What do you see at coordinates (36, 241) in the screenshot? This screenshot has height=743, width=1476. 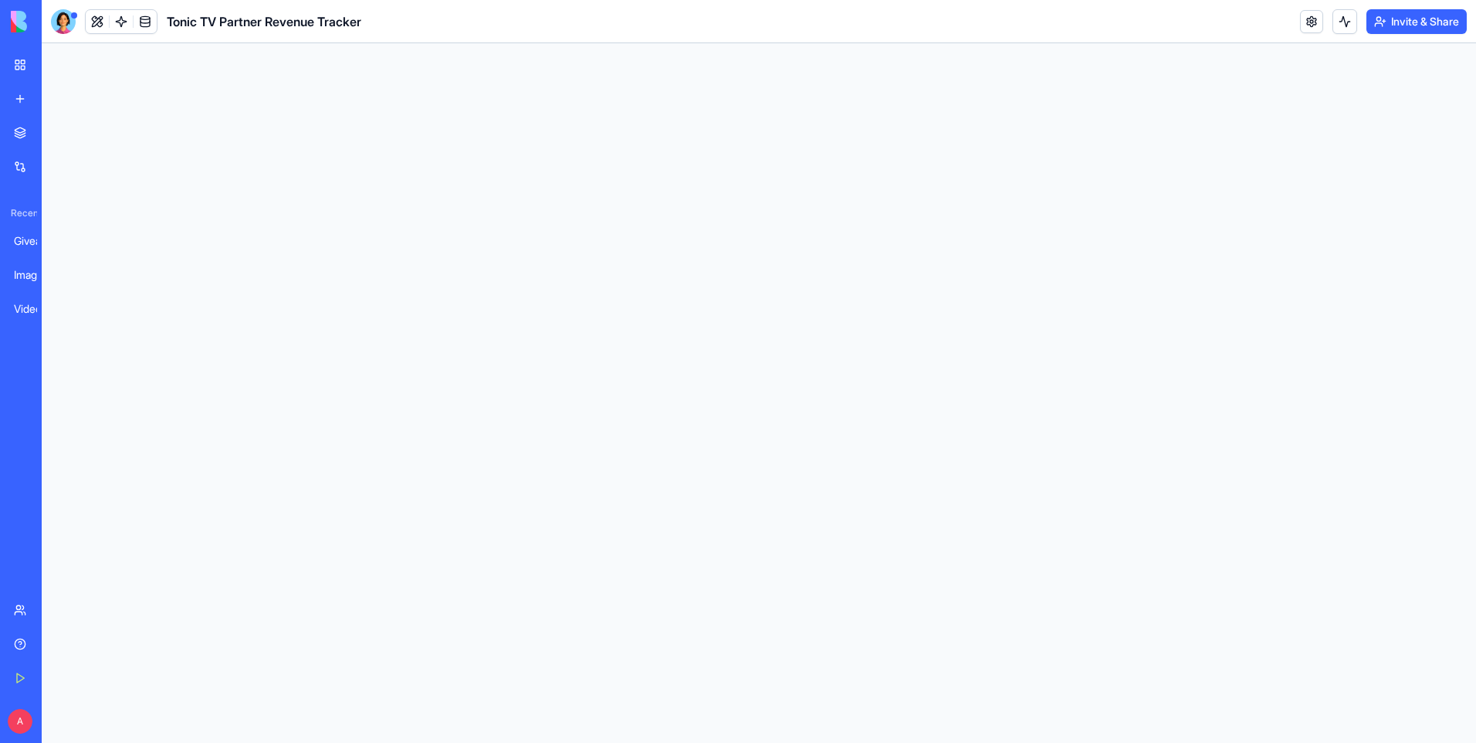 I see `div: Giveaway Manager` at bounding box center [36, 241].